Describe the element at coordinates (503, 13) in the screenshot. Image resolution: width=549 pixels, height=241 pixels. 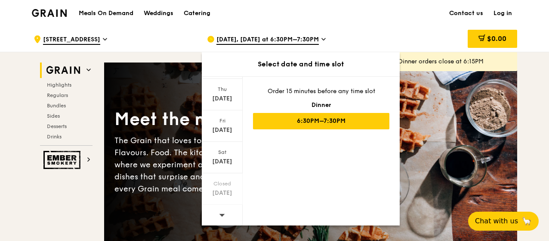
I see `a: Log in` at that location.